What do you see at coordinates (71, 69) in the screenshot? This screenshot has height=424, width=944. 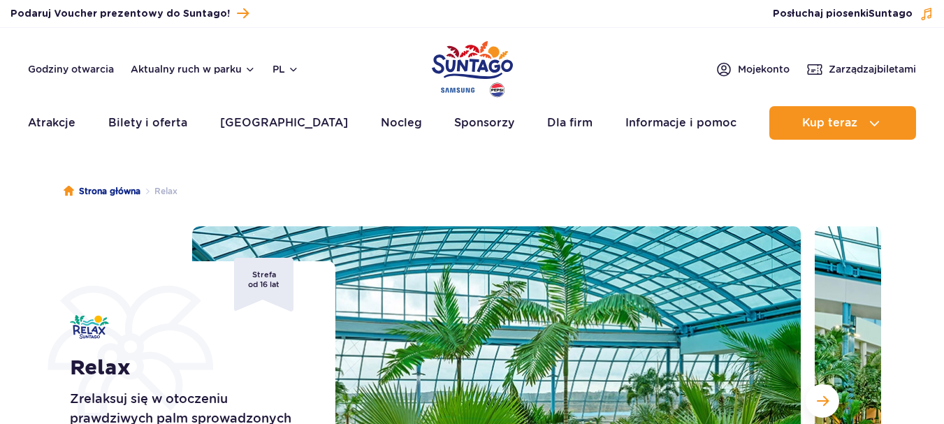 I see `a: Godziny otwarcia` at bounding box center [71, 69].